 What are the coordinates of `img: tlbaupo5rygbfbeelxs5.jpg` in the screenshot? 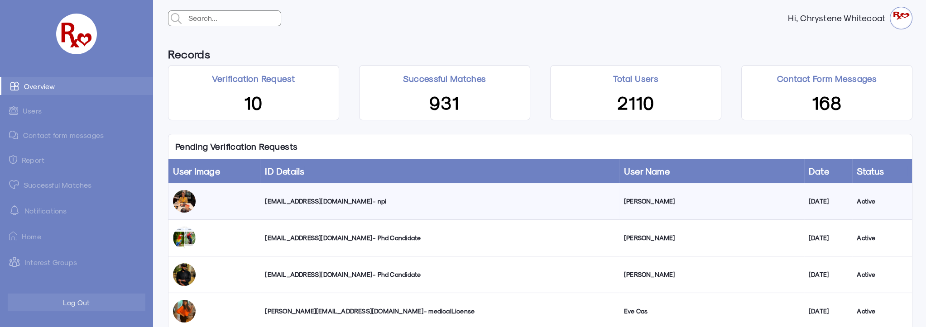 It's located at (184, 238).